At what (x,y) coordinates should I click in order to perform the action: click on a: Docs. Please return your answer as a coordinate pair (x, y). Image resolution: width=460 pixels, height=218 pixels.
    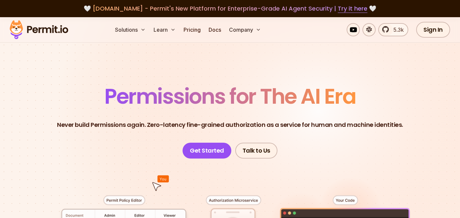
    Looking at the image, I should click on (215, 30).